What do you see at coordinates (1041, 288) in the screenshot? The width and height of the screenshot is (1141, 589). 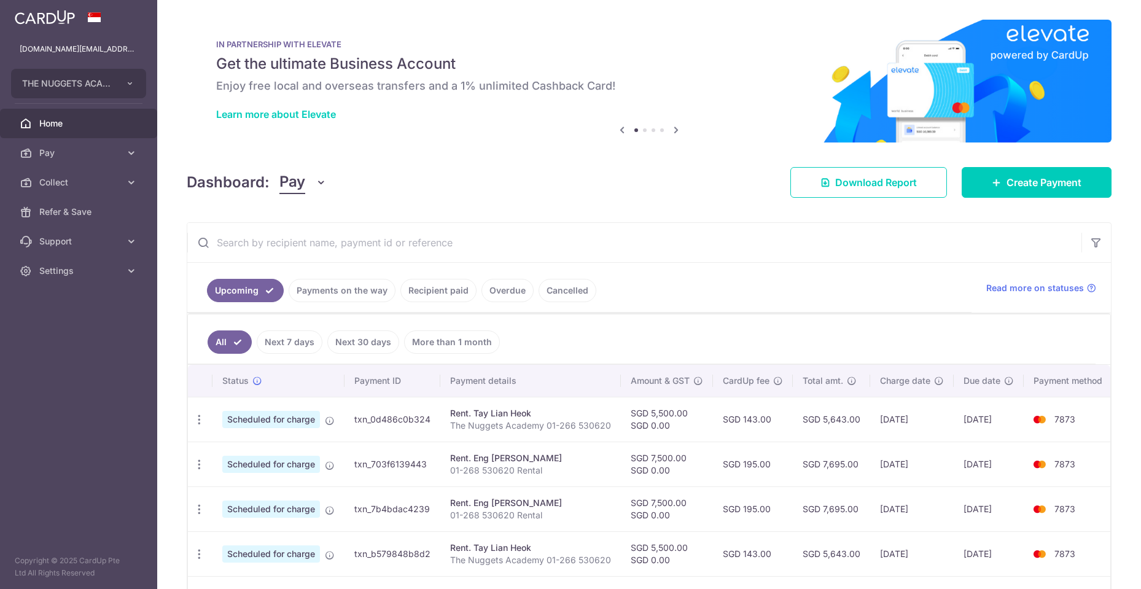 I see `a: Read more on statuses` at bounding box center [1041, 288].